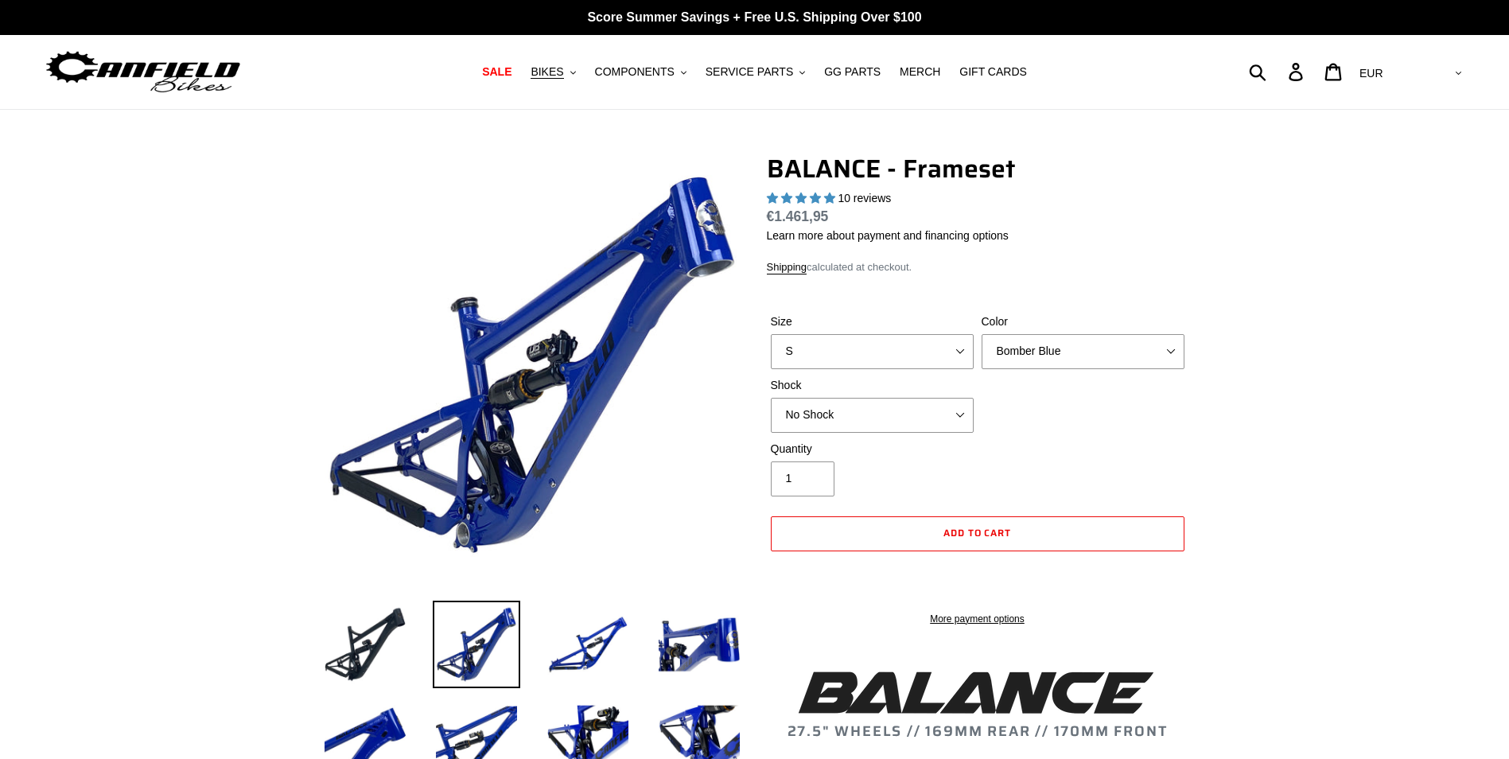 This screenshot has width=1509, height=759. What do you see at coordinates (888, 235) in the screenshot?
I see `a: Learn more about payment and financing options` at bounding box center [888, 235].